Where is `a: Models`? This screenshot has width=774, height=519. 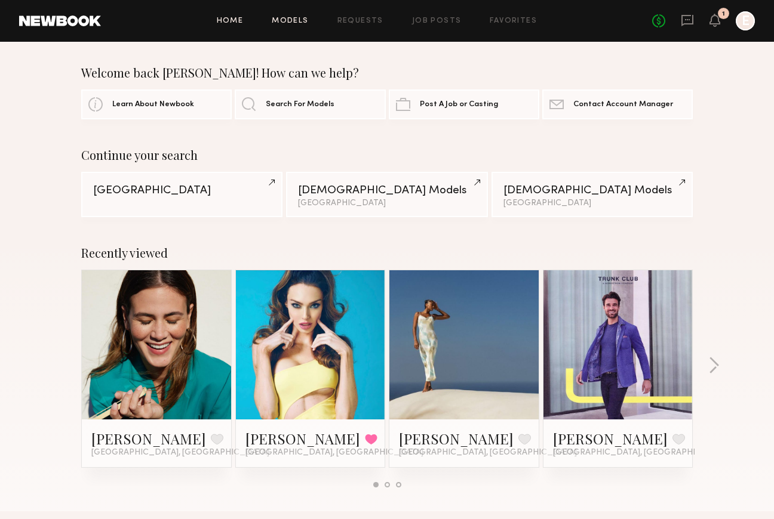
a: Models is located at coordinates (290, 21).